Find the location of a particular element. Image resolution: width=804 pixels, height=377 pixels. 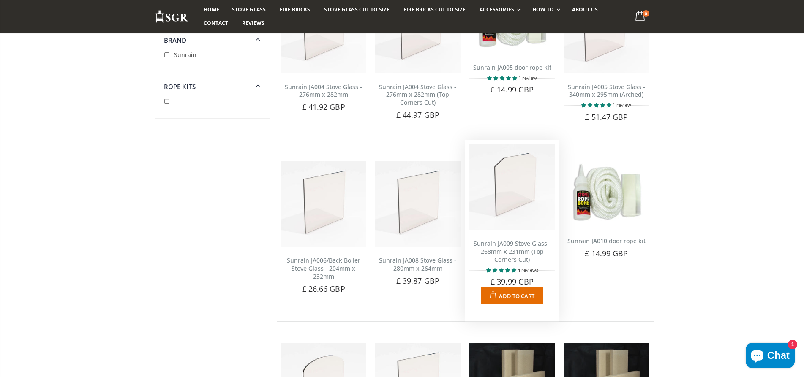

a: Contact is located at coordinates (216, 23).